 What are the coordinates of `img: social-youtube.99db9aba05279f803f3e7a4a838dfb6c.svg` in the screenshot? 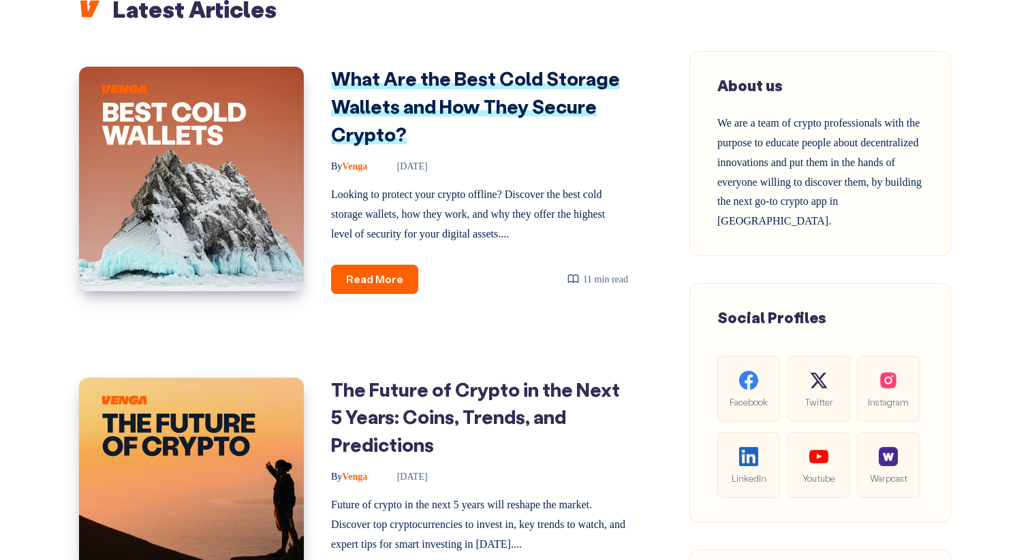 It's located at (818, 457).